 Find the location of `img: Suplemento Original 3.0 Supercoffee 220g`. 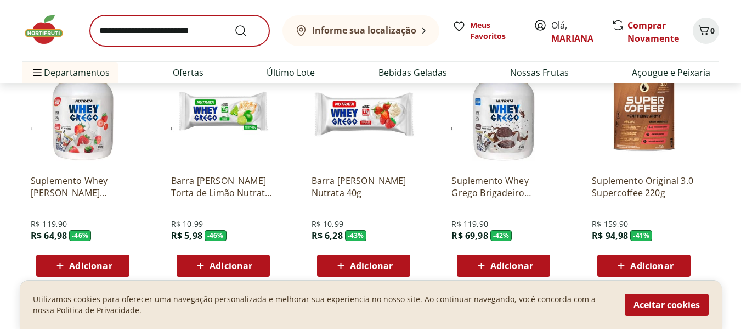

img: Suplemento Original 3.0 Supercoffee 220g is located at coordinates (644, 114).